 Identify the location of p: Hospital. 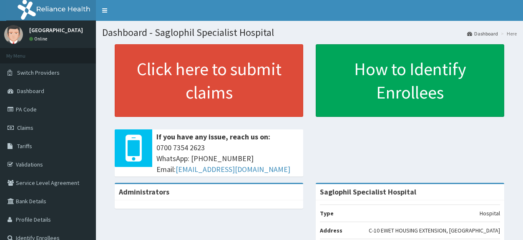
(489, 213).